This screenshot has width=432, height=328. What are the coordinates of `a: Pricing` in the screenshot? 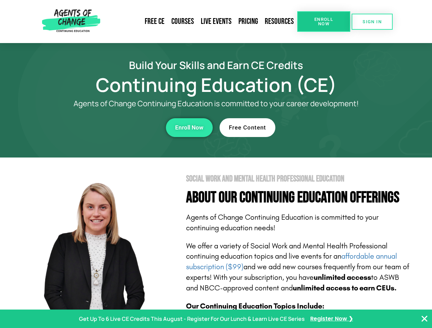 It's located at (248, 22).